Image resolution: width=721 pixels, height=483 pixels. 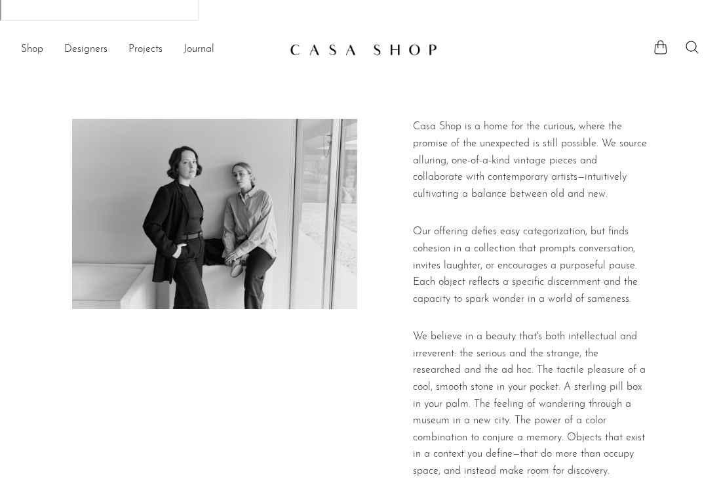 I want to click on a: Shop, so click(x=32, y=50).